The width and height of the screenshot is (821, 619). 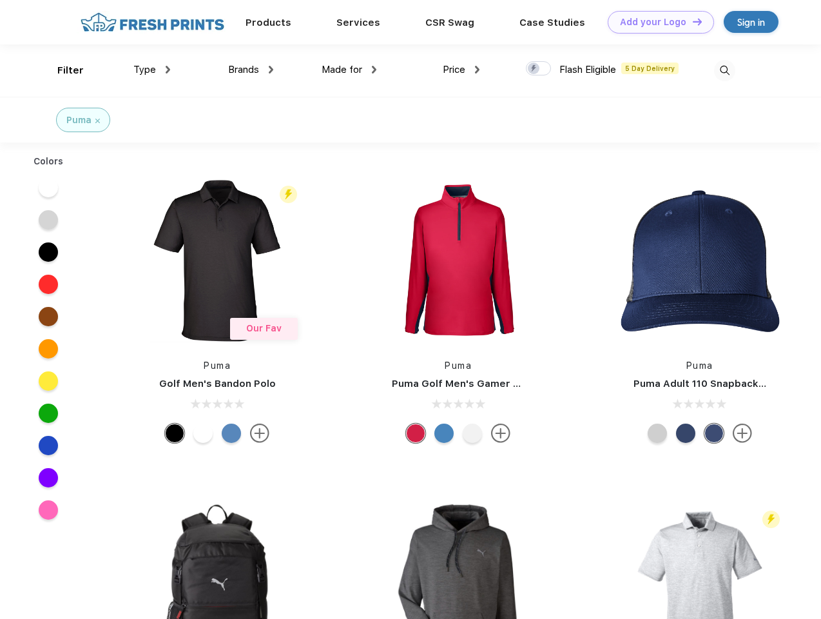 What do you see at coordinates (175, 433) in the screenshot?
I see `div: Puma Black` at bounding box center [175, 433].